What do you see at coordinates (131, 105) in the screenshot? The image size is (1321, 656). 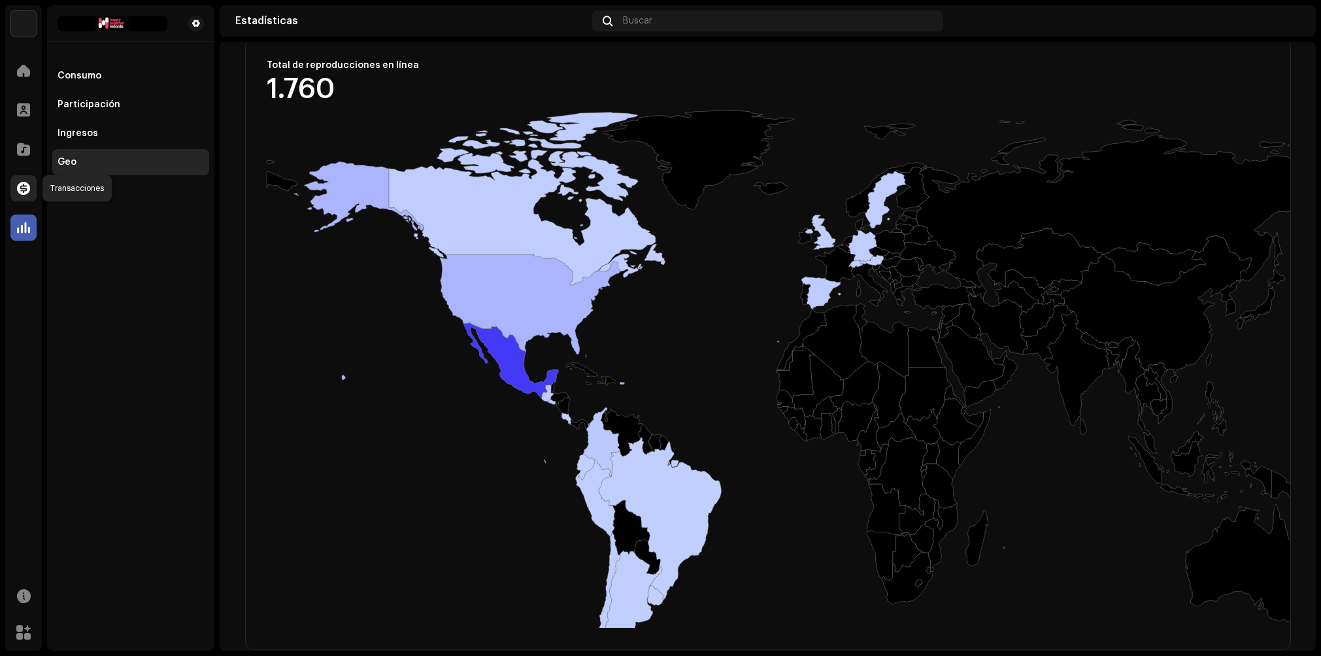 I see `re-m-nav-item: Participación` at bounding box center [131, 105].